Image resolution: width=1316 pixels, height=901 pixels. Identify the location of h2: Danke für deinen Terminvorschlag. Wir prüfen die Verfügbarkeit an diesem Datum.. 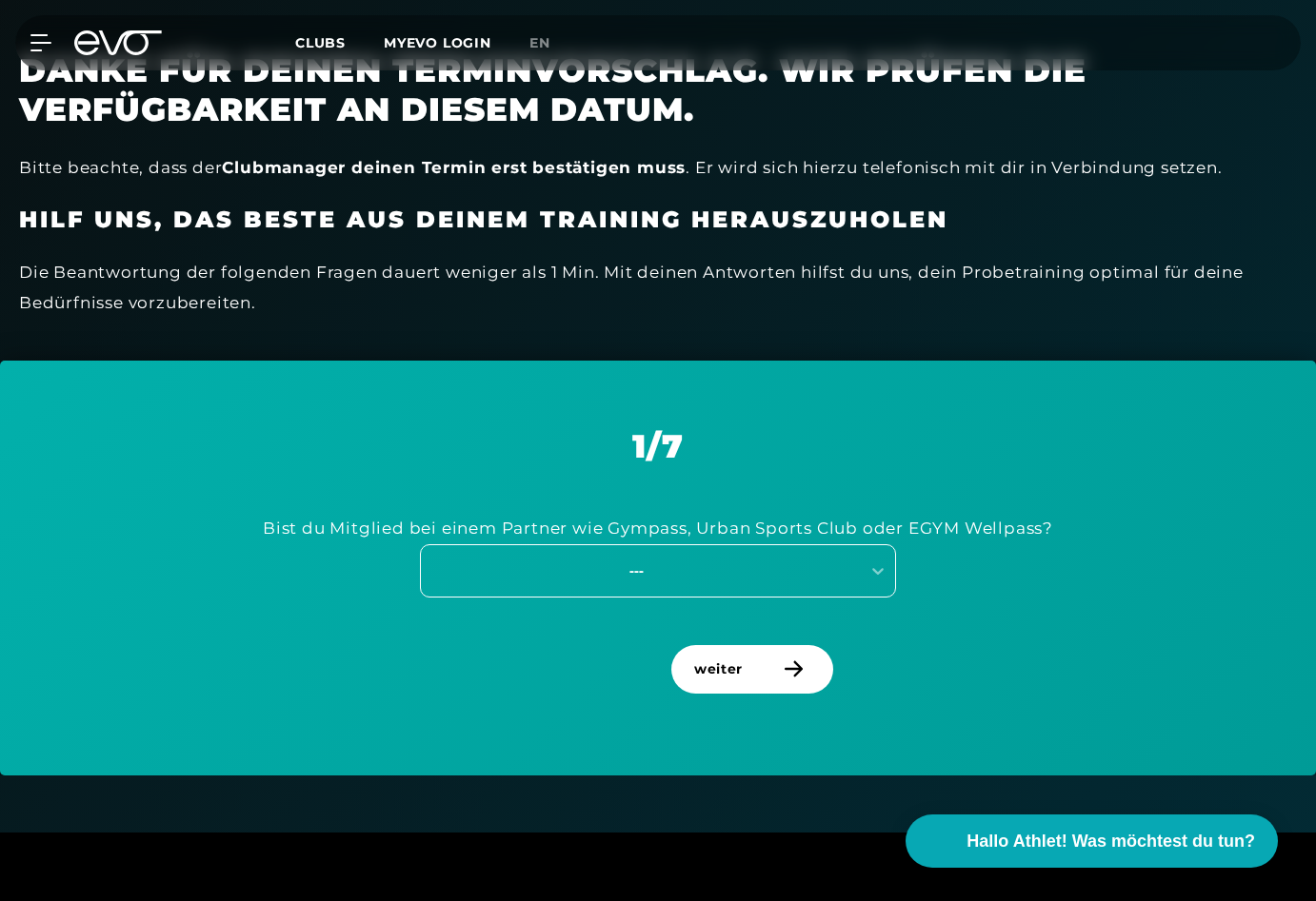
(658, 90).